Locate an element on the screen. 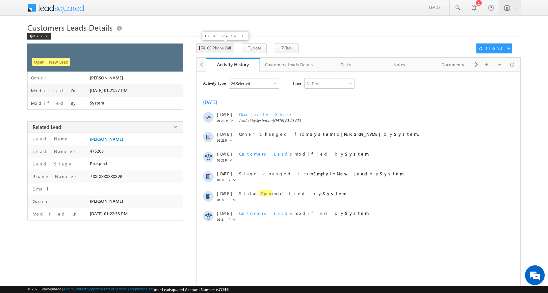 The width and height of the screenshot is (548, 293). div: Customers Leads Details is located at coordinates (289, 65).